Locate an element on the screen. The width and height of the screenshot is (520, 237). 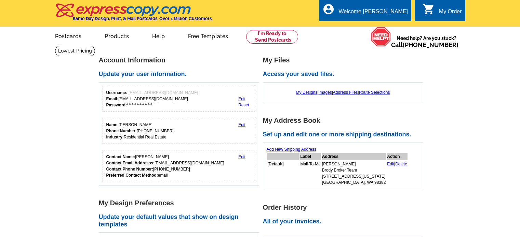
a: Route Selections is located at coordinates (374, 93).